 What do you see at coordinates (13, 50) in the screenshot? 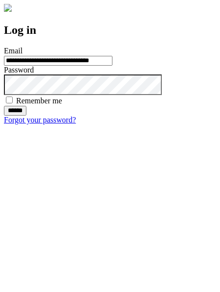
I see `label: Email` at bounding box center [13, 50].